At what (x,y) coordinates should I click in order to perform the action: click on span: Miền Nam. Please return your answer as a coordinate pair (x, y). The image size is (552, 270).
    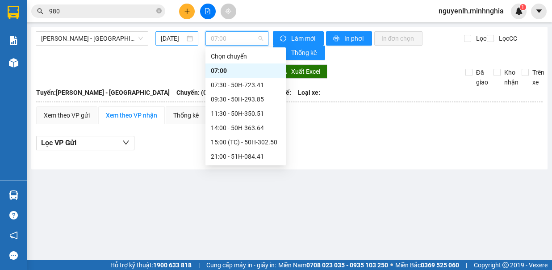
    Looking at the image, I should click on (333, 265).